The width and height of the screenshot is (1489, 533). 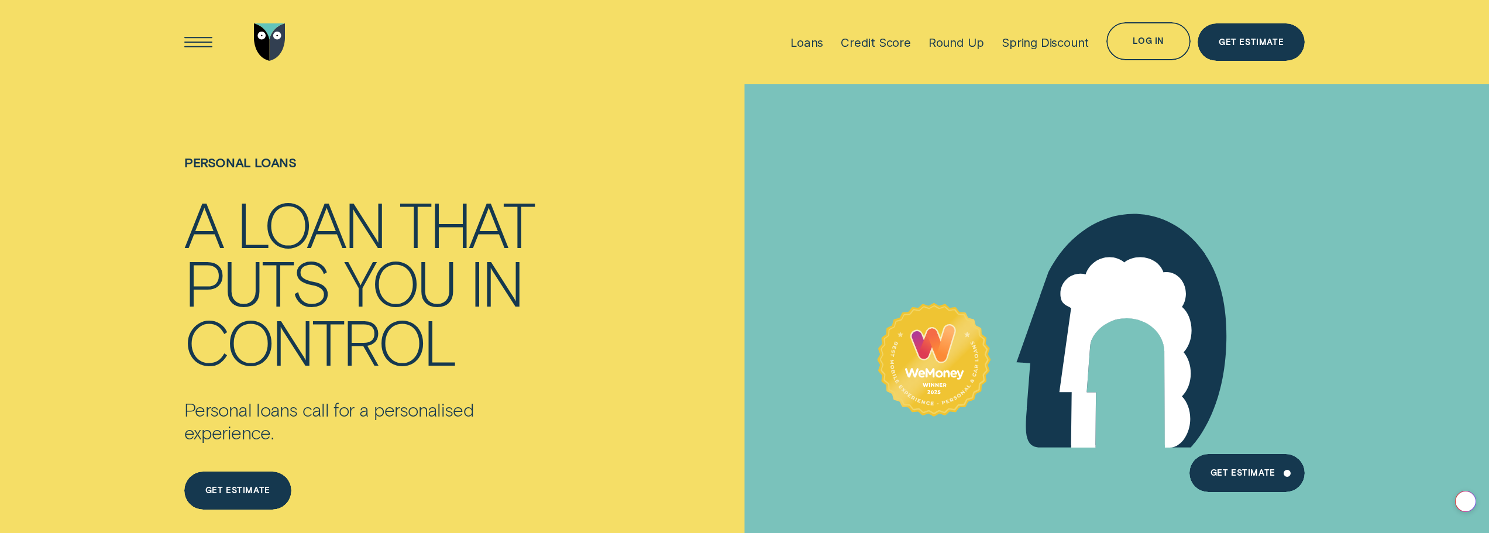 I want to click on div: Spring Discount, so click(x=1045, y=42).